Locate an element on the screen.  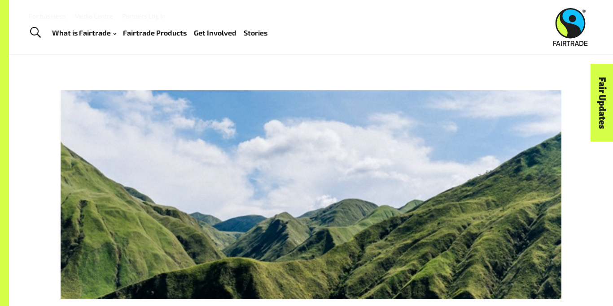
a: Stories is located at coordinates (256, 33).